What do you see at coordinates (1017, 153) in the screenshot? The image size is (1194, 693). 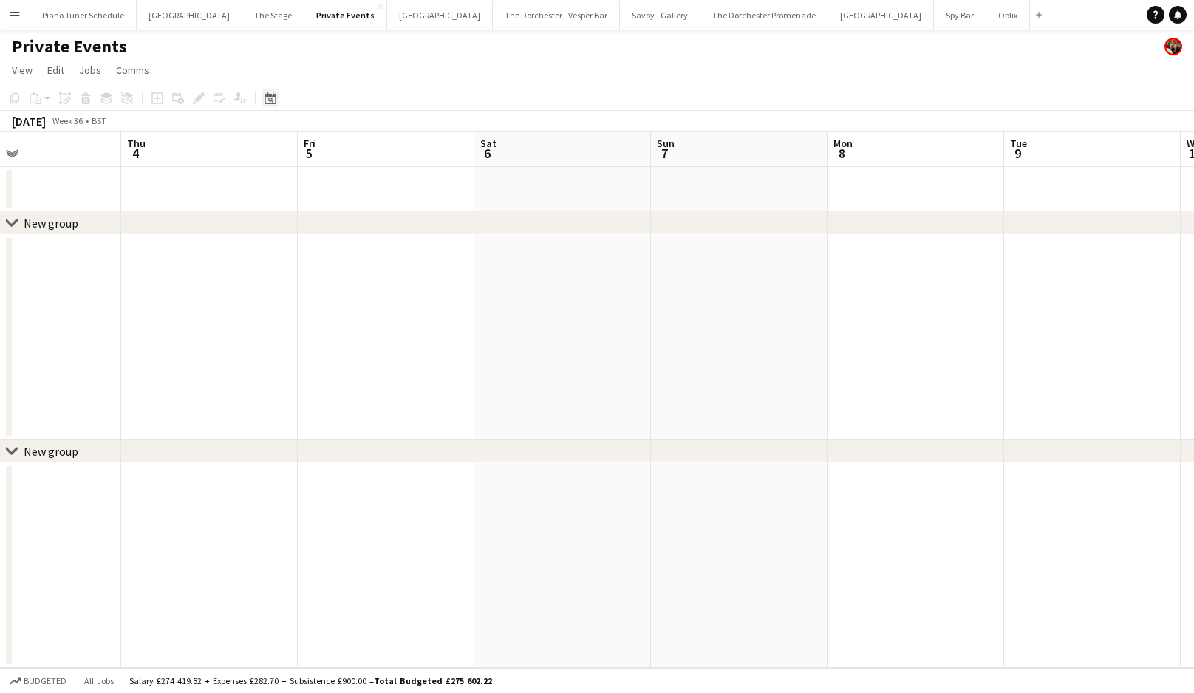 I see `span: 9` at bounding box center [1017, 153].